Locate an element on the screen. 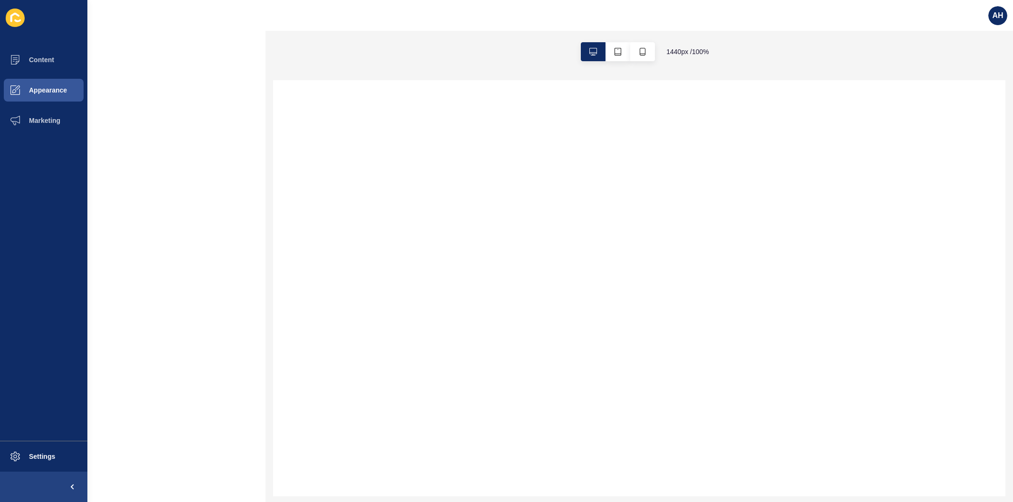 This screenshot has width=1013, height=502. span: AH is located at coordinates (997, 16).